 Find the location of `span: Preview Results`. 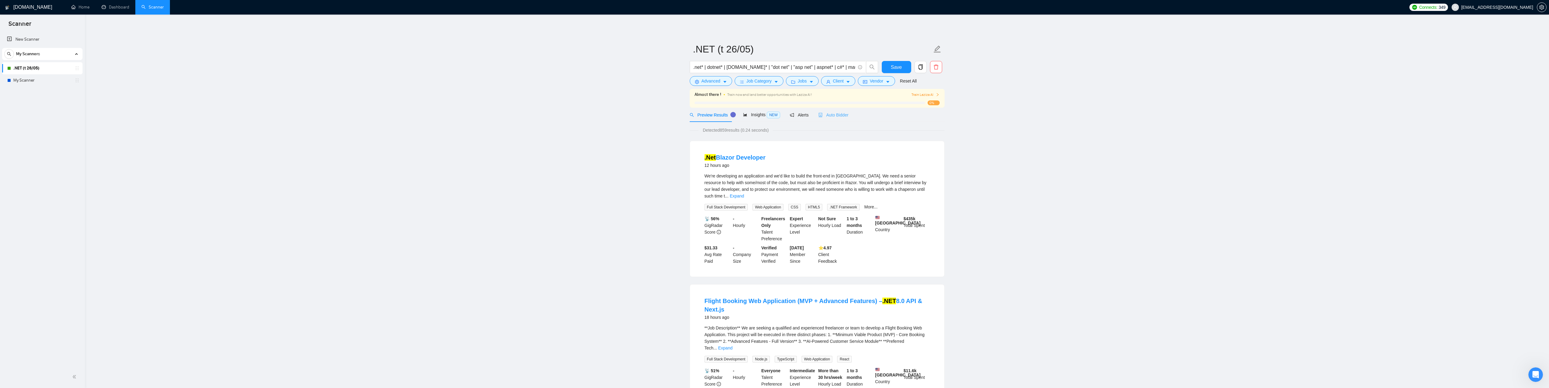

span: Preview Results is located at coordinates (712, 115).